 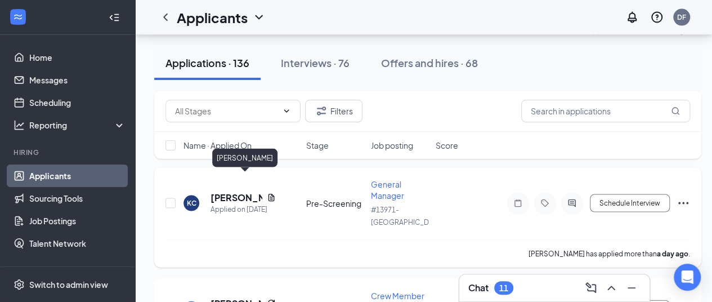 What do you see at coordinates (397, 296) in the screenshot?
I see `span: Crew Member` at bounding box center [397, 296].